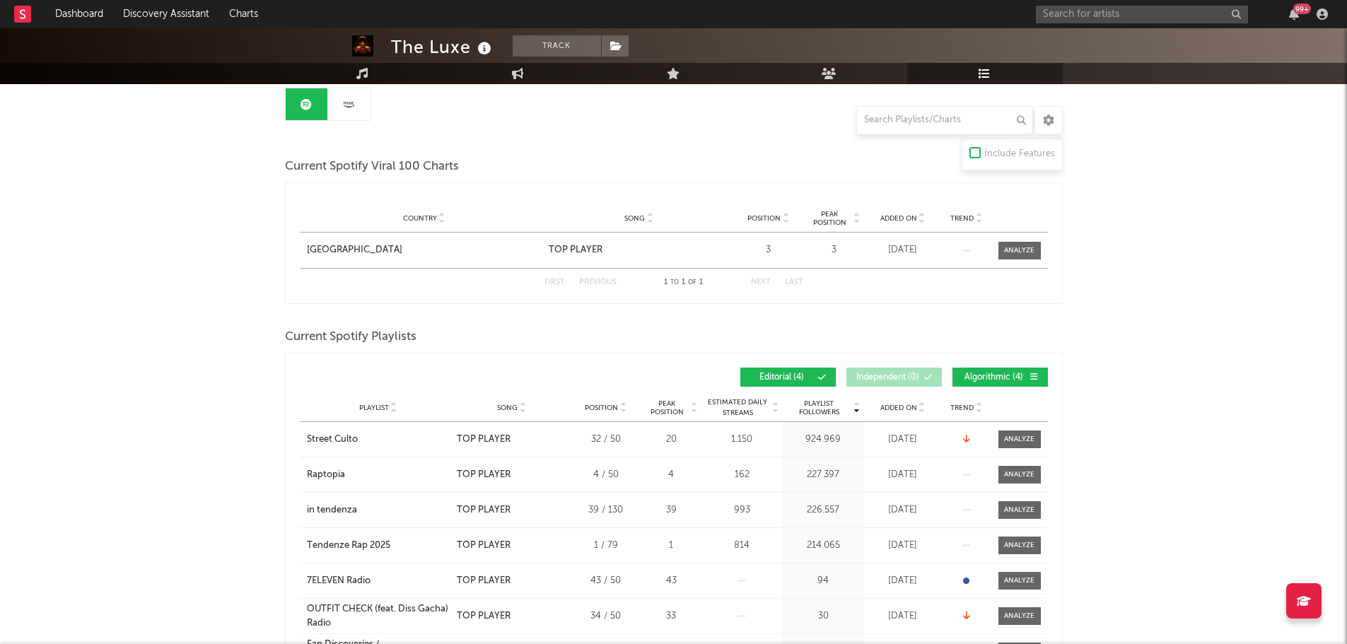 The width and height of the screenshot is (1347, 644). What do you see at coordinates (557, 46) in the screenshot?
I see `button: Track` at bounding box center [557, 46].